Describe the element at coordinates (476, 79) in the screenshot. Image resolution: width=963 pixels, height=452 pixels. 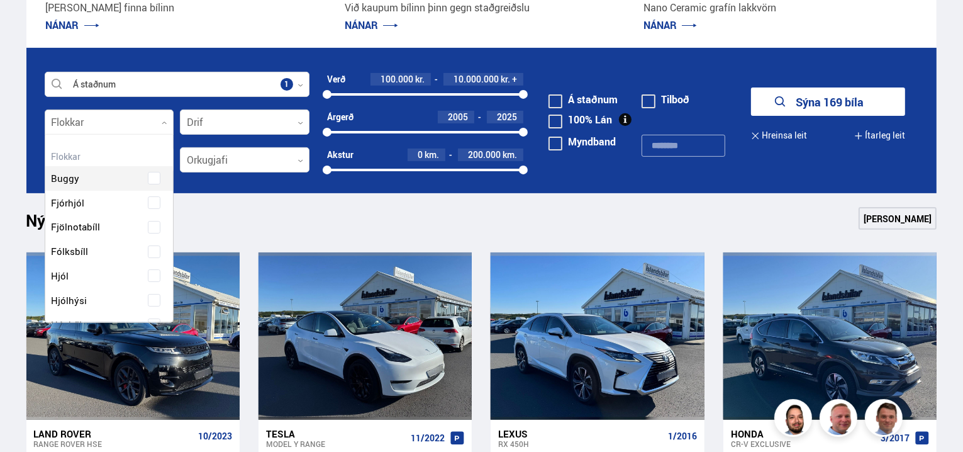
I see `span: 10.000.000` at that location.